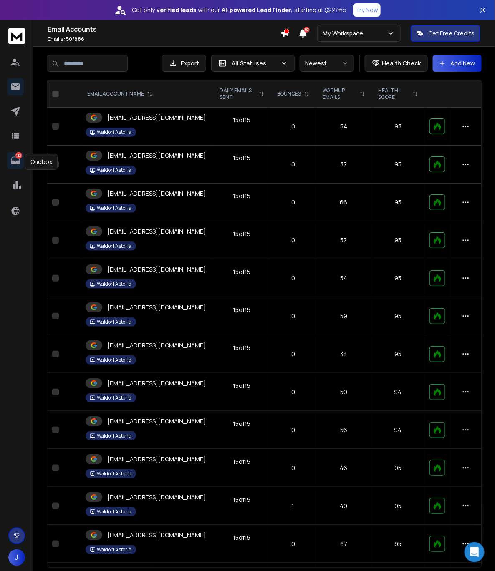  Describe the element at coordinates (17, 558) in the screenshot. I see `span: J` at that location.